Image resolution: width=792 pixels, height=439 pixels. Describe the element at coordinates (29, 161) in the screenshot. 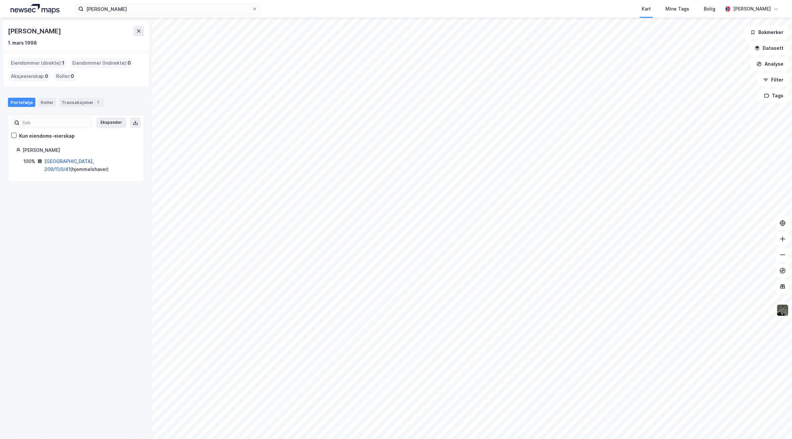

I see `div: 100%` at that location.